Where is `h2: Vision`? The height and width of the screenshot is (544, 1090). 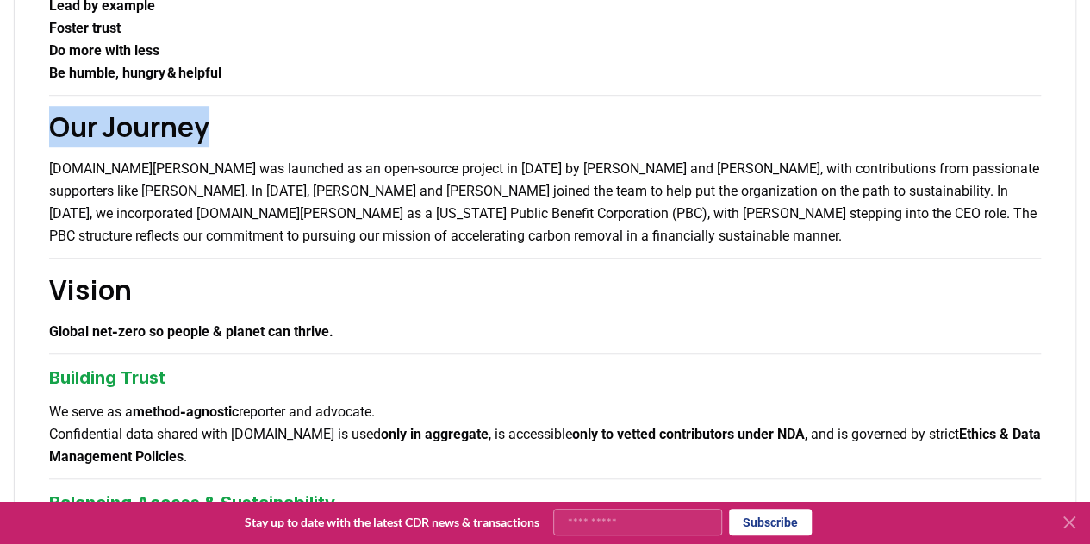 h2: Vision is located at coordinates (545, 290).